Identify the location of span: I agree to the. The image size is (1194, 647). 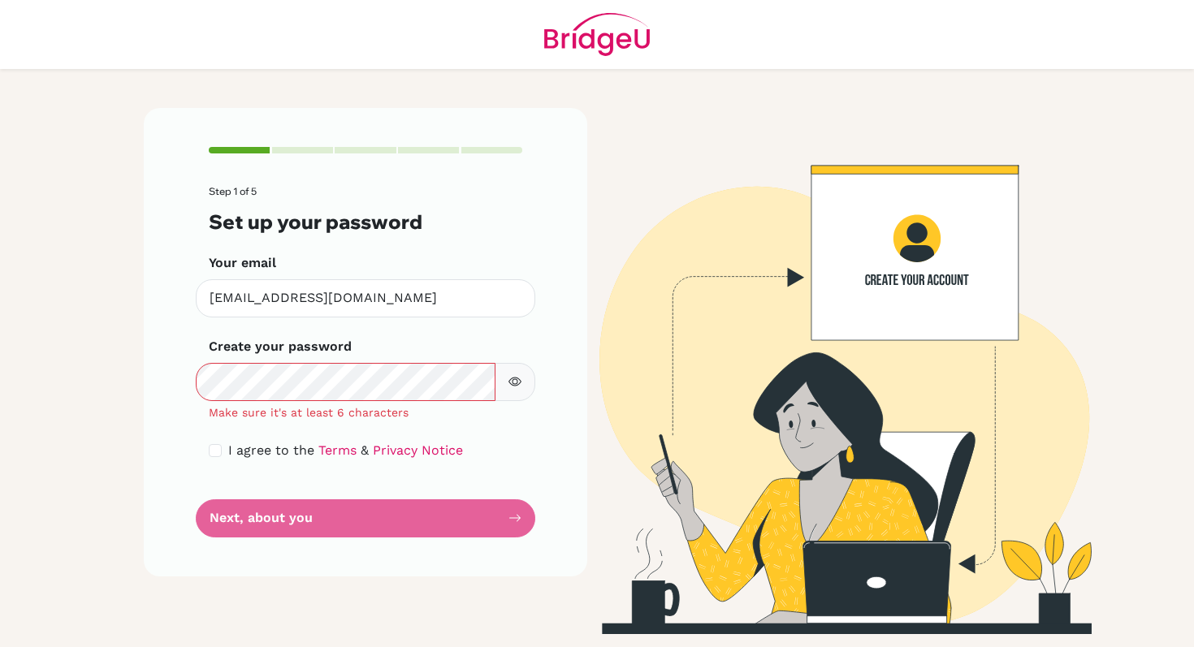
(271, 450).